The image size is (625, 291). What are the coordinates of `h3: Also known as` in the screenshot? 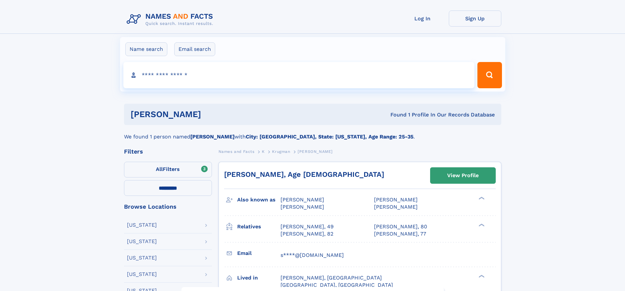 It's located at (259, 200).